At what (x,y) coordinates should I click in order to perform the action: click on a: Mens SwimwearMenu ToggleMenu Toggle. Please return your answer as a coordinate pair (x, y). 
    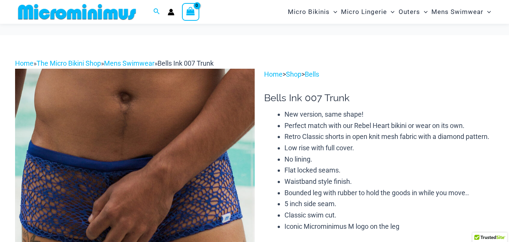
    Looking at the image, I should click on (461, 12).